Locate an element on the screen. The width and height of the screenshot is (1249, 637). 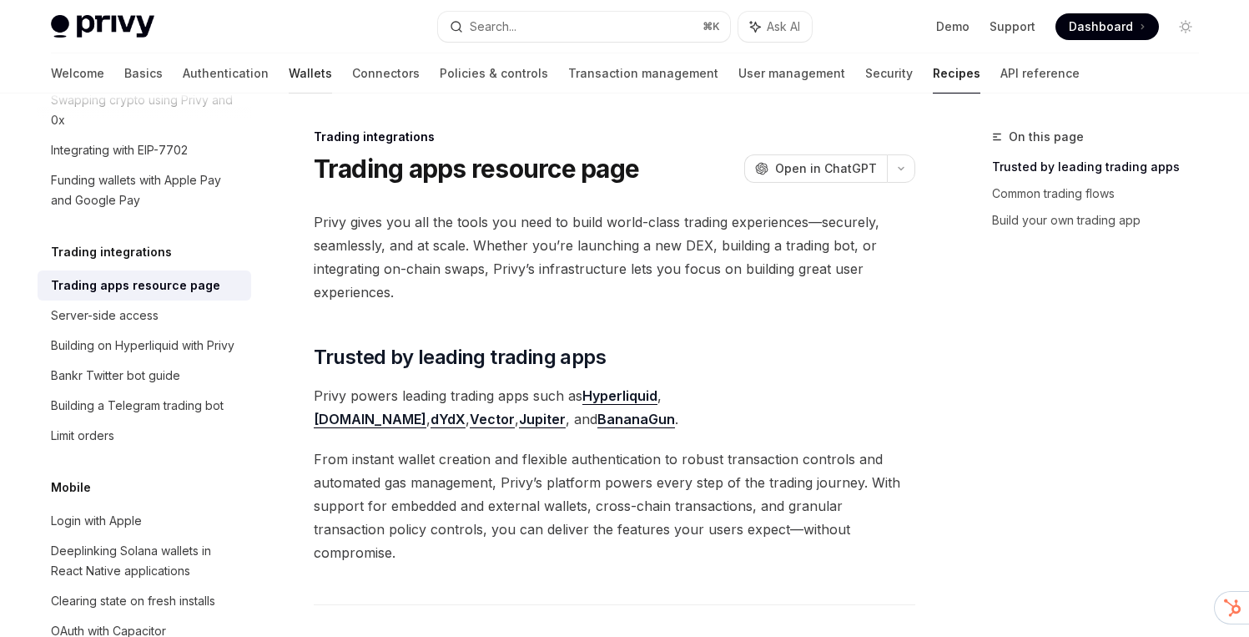
a: Common trading flows is located at coordinates (1102, 194).